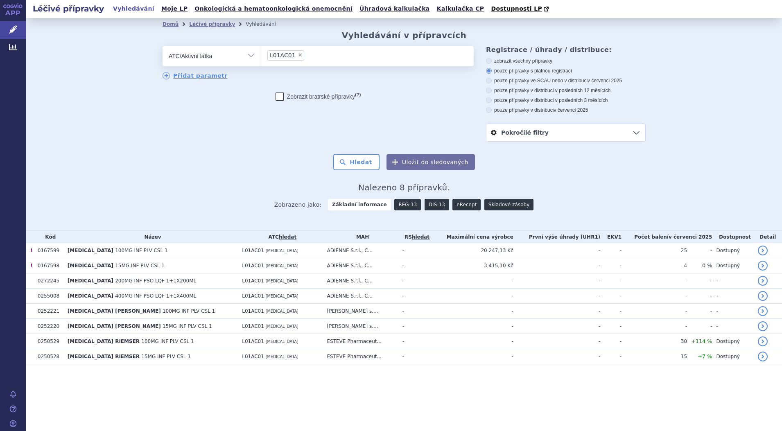  Describe the element at coordinates (156, 281) in the screenshot. I see `span: 200MG INF PSO LQF 1+1X200ML` at that location.